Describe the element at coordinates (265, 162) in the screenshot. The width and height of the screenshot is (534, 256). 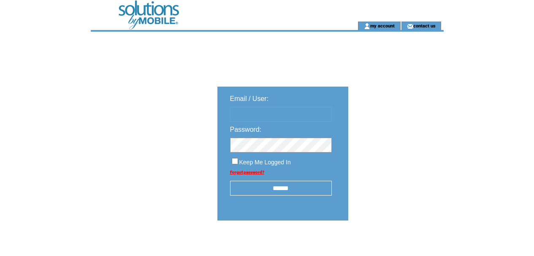
I see `span: Keep Me Logged In` at that location.